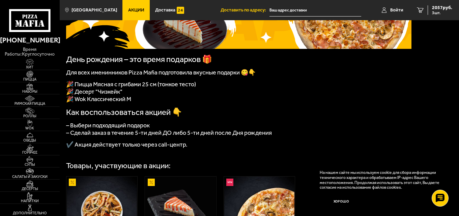 Image resolution: width=459 pixels, height=216 pixels. I want to click on button: Хорошо, so click(341, 202).